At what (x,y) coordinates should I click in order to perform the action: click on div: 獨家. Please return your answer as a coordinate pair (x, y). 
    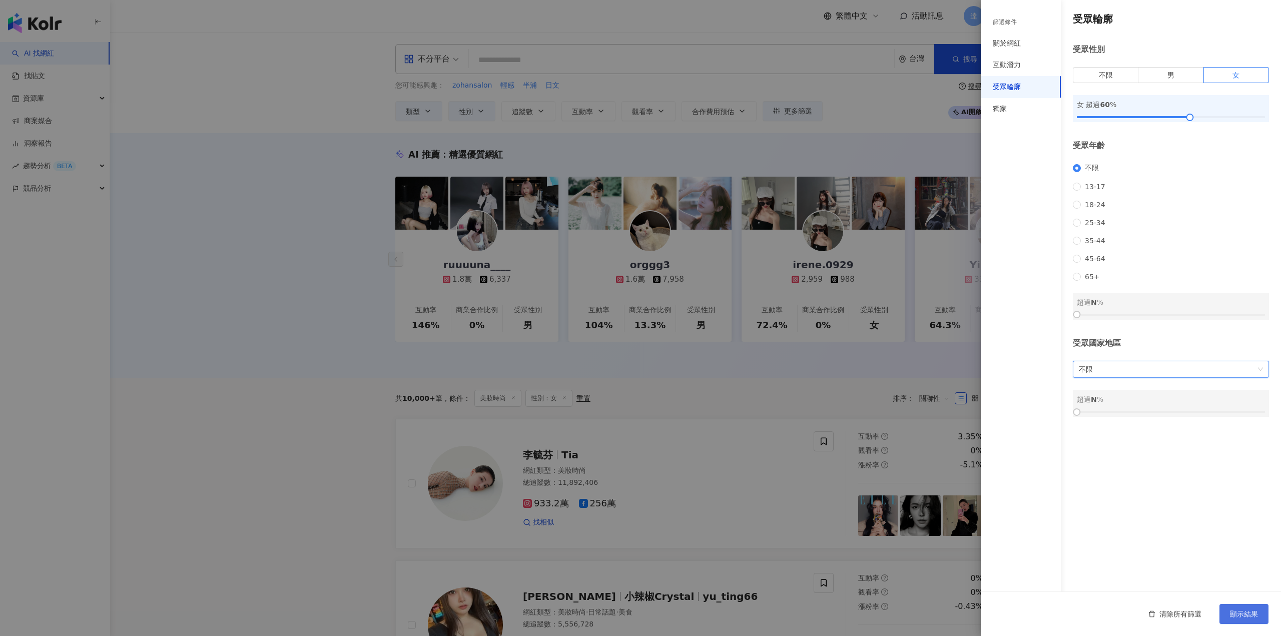
    Looking at the image, I should click on (1000, 109).